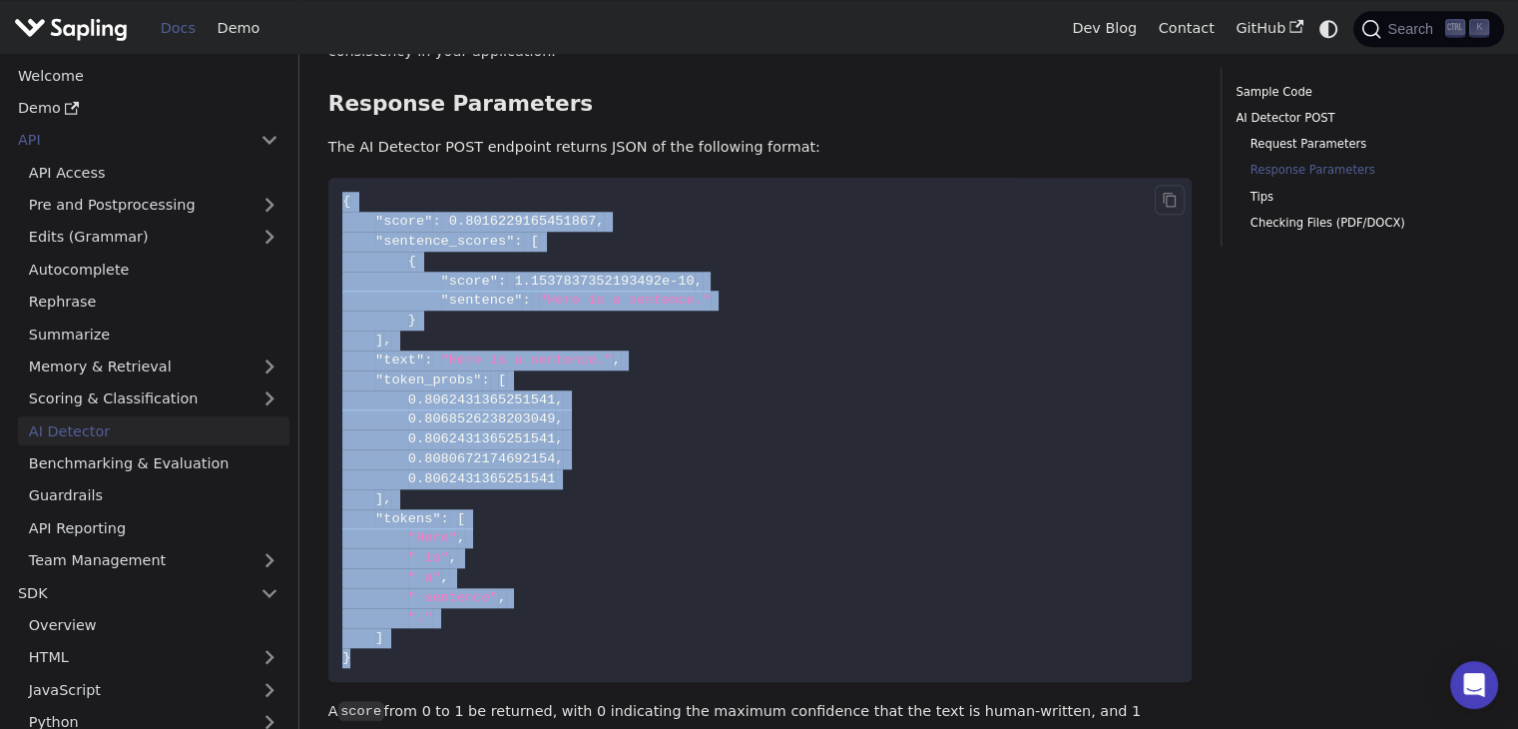 The width and height of the screenshot is (1518, 729). I want to click on span: "sentence", so click(482, 299).